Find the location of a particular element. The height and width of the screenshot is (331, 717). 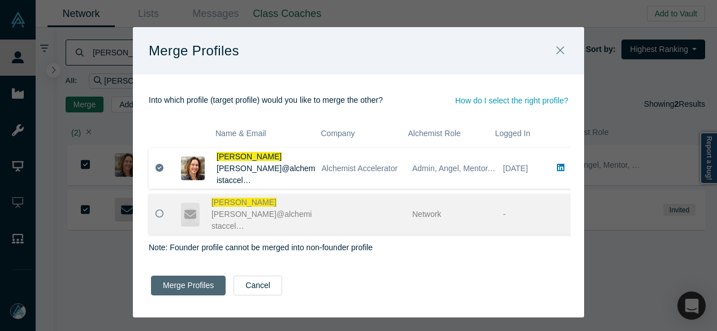

p: Note: Founder profile cannot be merged into non-founder profile is located at coordinates (358, 248).